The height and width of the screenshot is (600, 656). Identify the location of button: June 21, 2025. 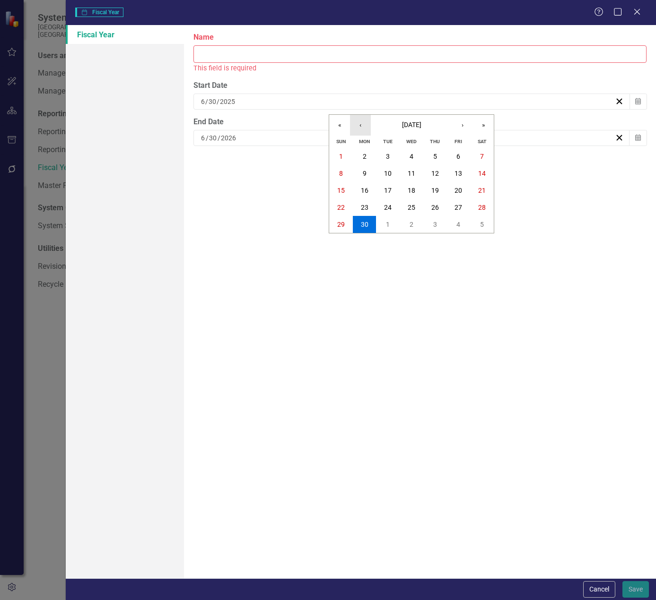
(482, 191).